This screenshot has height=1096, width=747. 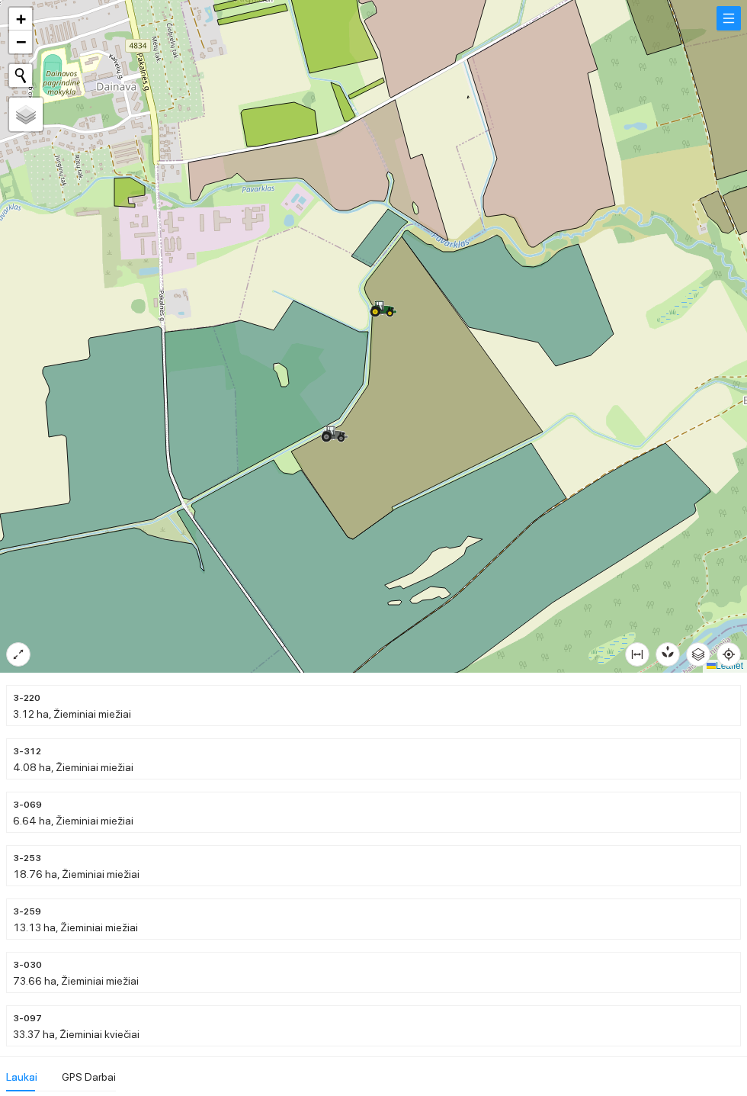 I want to click on button: menu, so click(x=729, y=18).